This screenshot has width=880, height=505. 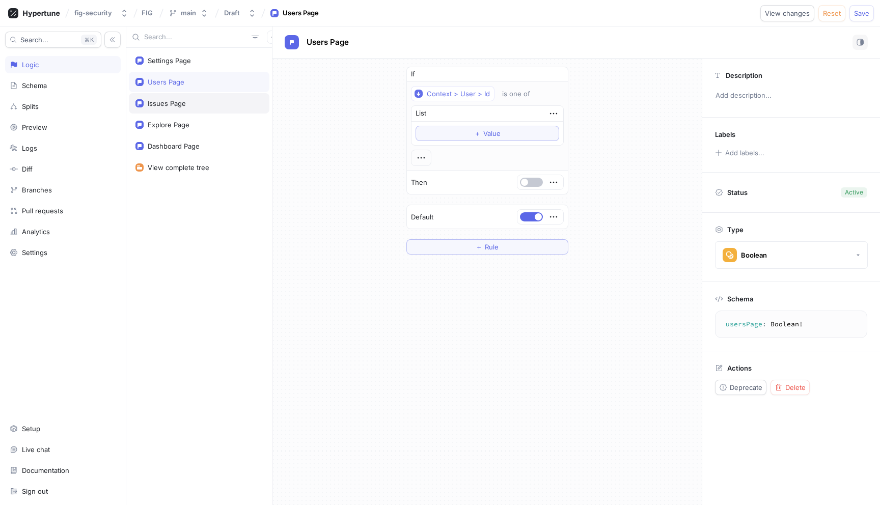 What do you see at coordinates (725, 134) in the screenshot?
I see `p: Labels` at bounding box center [725, 134].